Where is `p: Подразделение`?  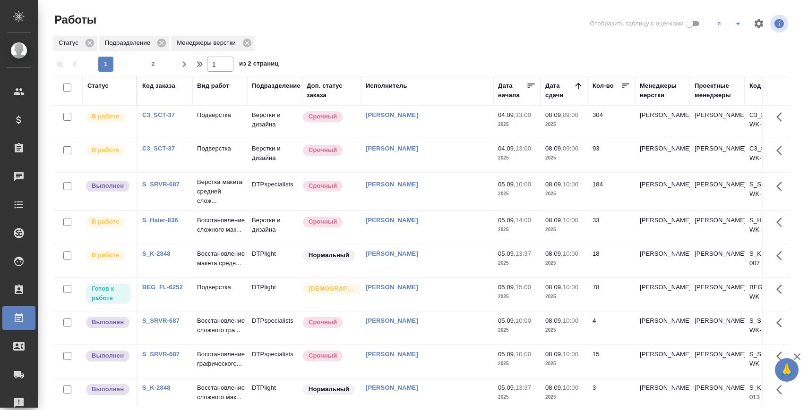
p: Подразделение is located at coordinates (129, 43).